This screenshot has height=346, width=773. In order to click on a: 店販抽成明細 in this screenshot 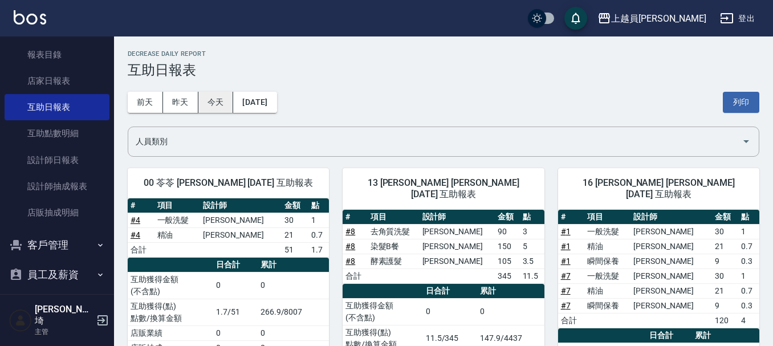, I will do `click(57, 213)`.